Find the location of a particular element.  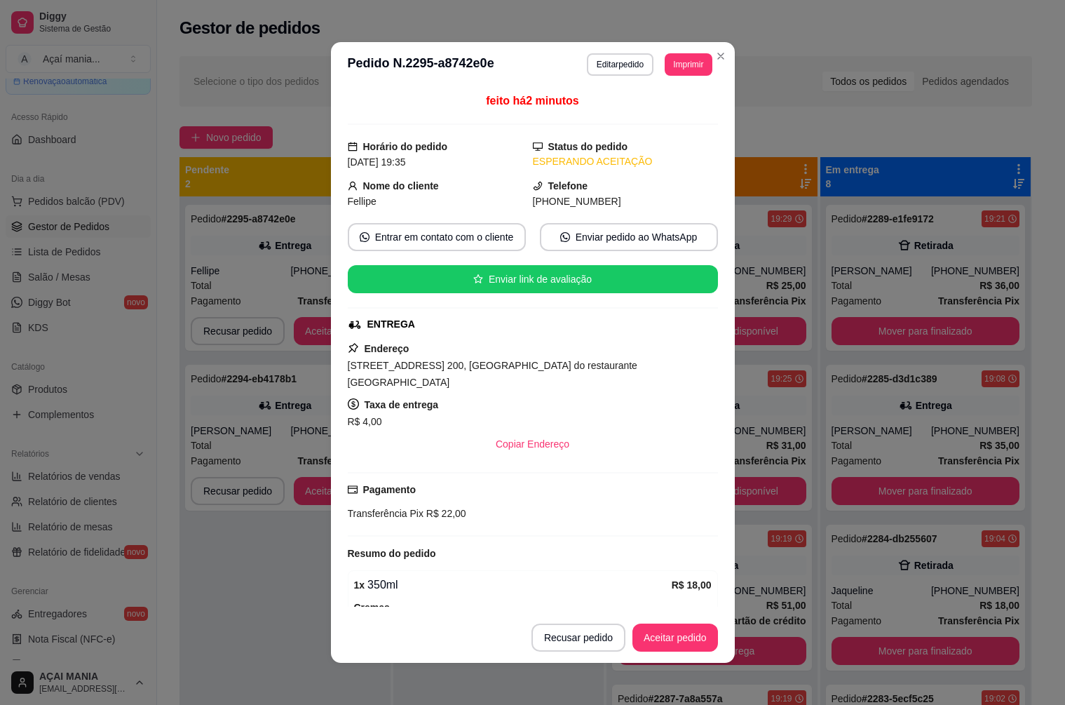

span: feito há 2 minutos is located at coordinates (532, 100).